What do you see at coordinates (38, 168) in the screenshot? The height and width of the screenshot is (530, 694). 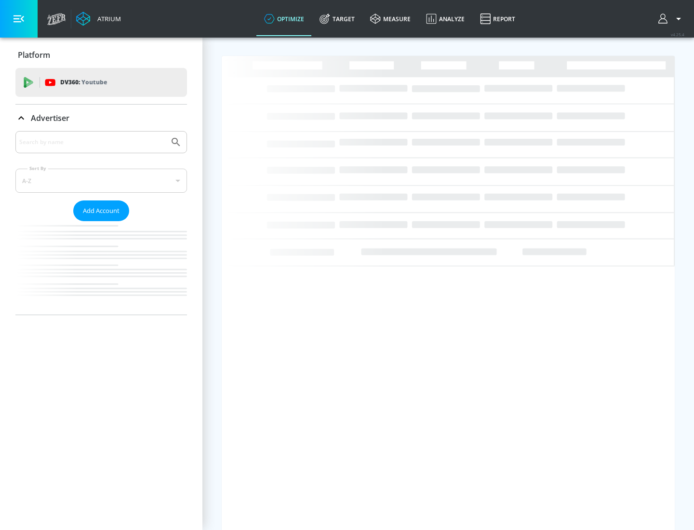 I see `label: Sort By` at bounding box center [38, 168].